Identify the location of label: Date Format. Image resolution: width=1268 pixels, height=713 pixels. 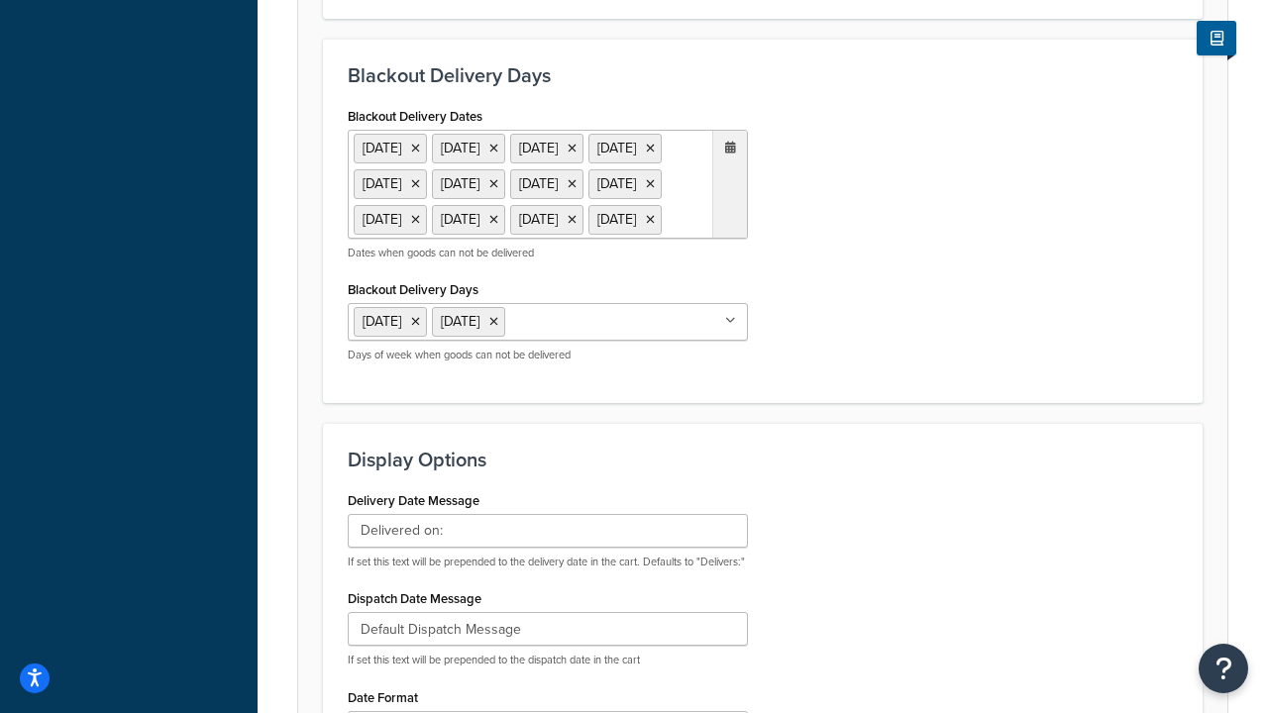
(382, 698).